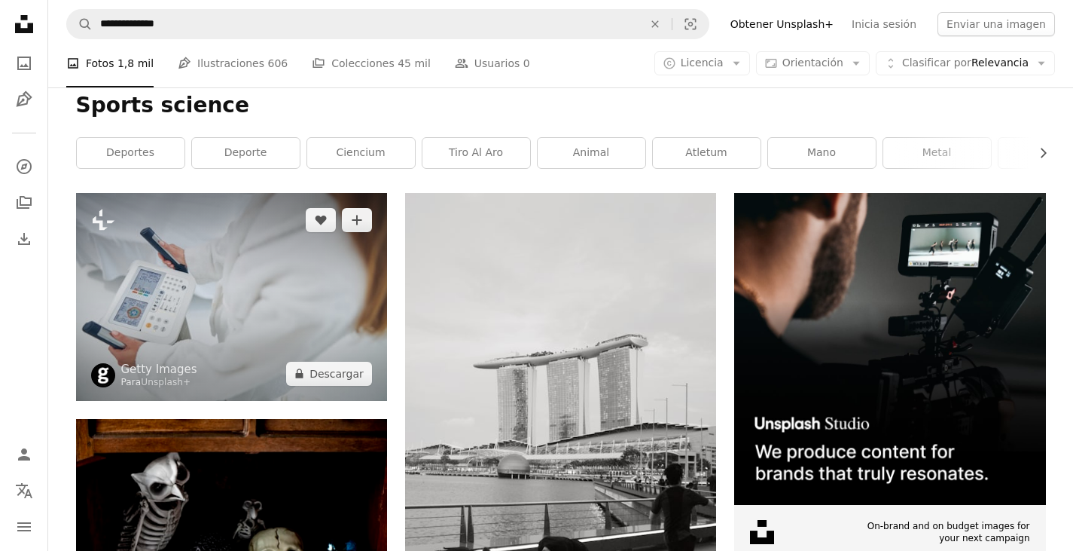 The height and width of the screenshot is (551, 1073). What do you see at coordinates (329, 374) in the screenshot?
I see `button: Descargar` at bounding box center [329, 374].